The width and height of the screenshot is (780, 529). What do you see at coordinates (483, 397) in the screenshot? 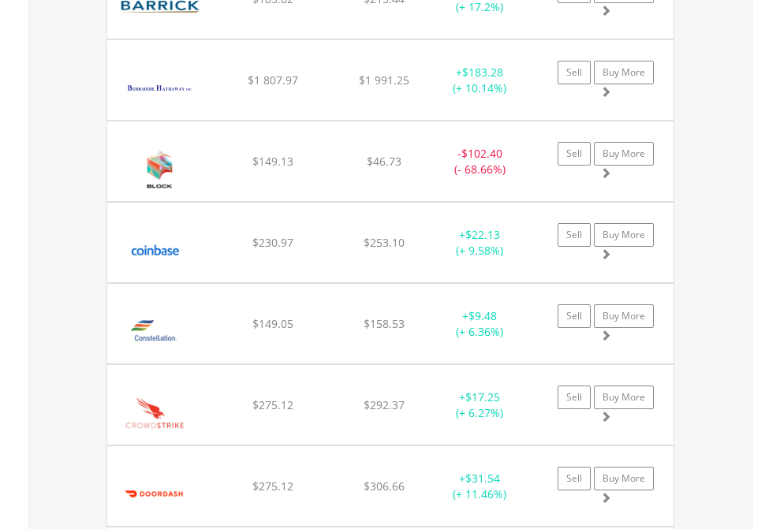
I see `span: $17.25` at bounding box center [483, 397].